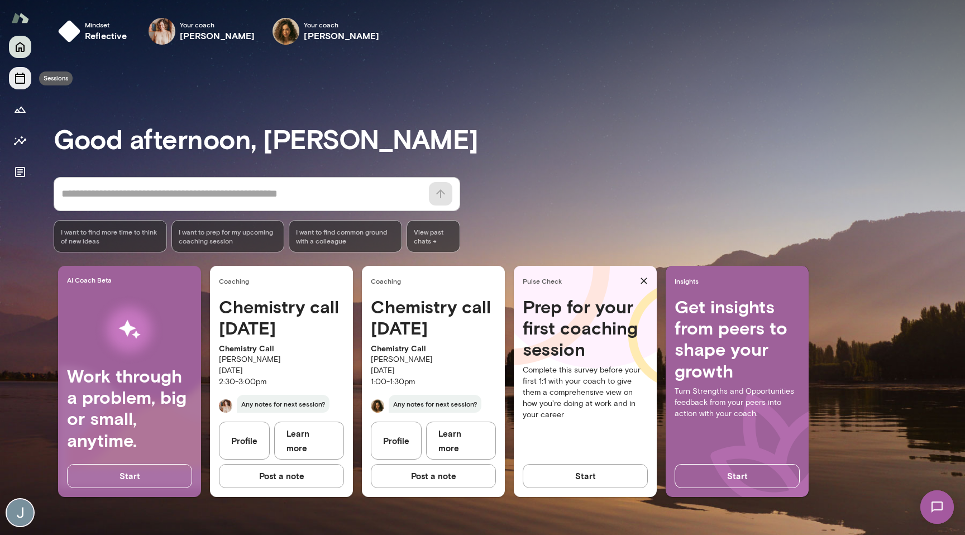 This screenshot has width=965, height=535. Describe the element at coordinates (20, 47) in the screenshot. I see `button: Home` at that location.